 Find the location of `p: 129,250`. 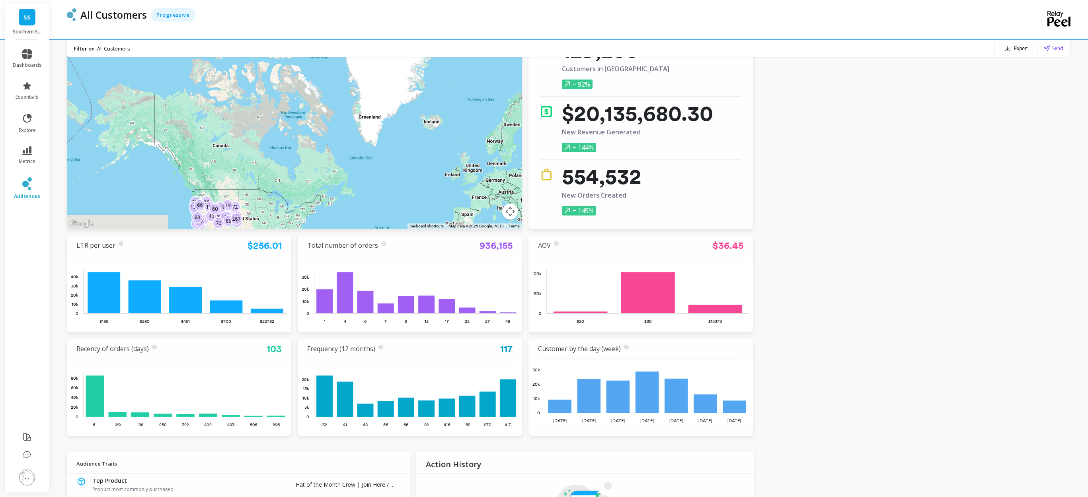

p: 129,250 is located at coordinates (615, 50).